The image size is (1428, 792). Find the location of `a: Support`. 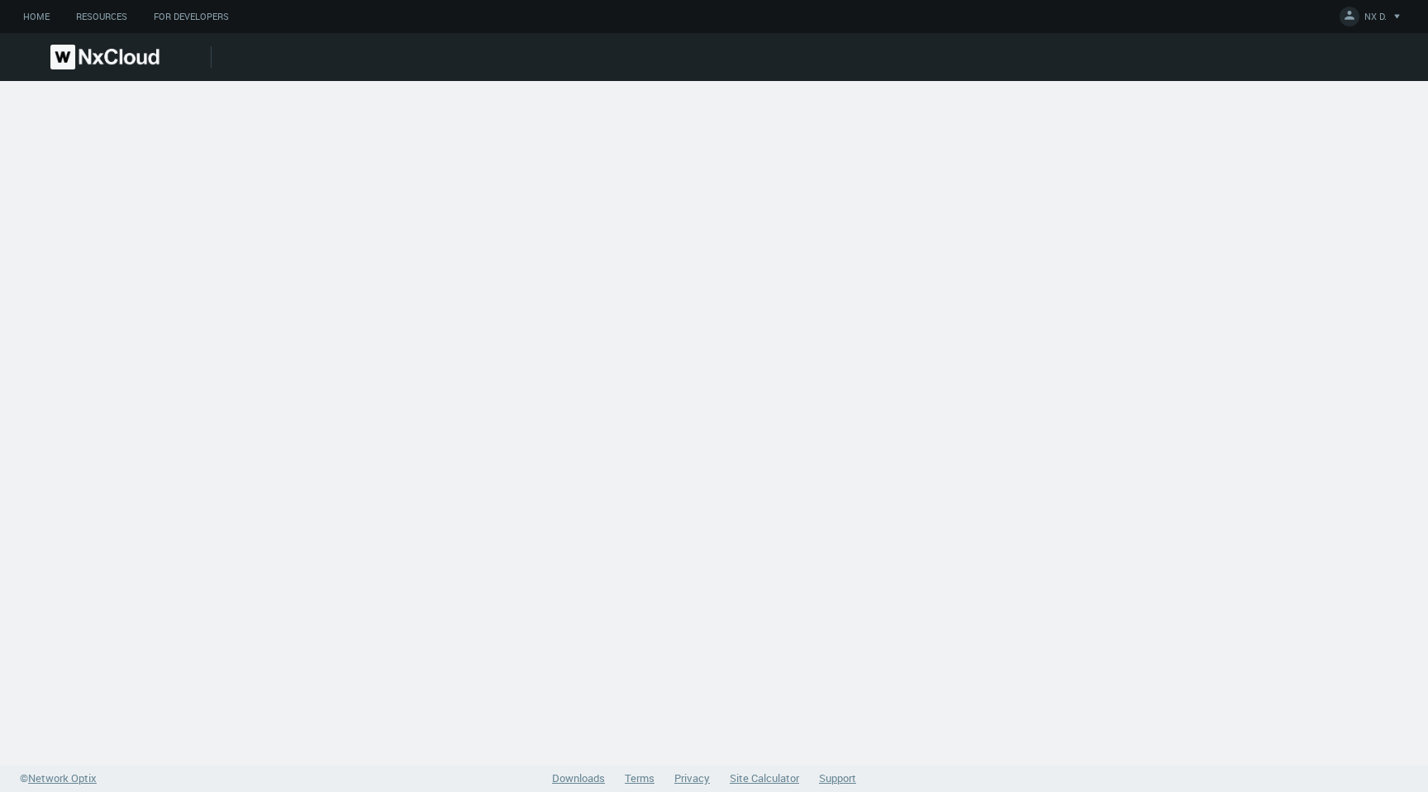

a: Support is located at coordinates (837, 778).